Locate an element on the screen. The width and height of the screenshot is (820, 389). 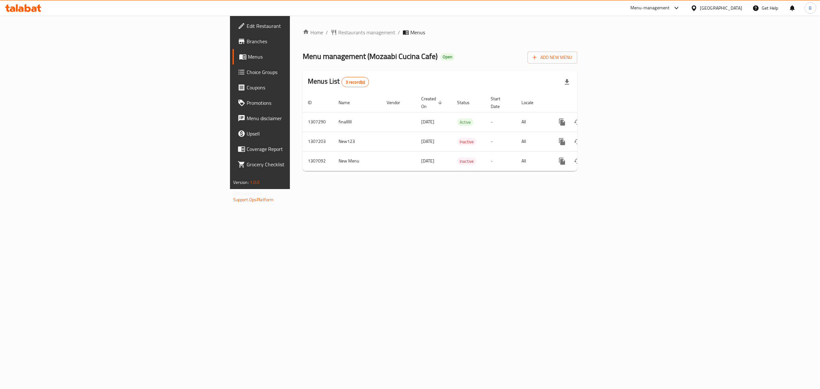
span: Created On is located at coordinates (433, 102).